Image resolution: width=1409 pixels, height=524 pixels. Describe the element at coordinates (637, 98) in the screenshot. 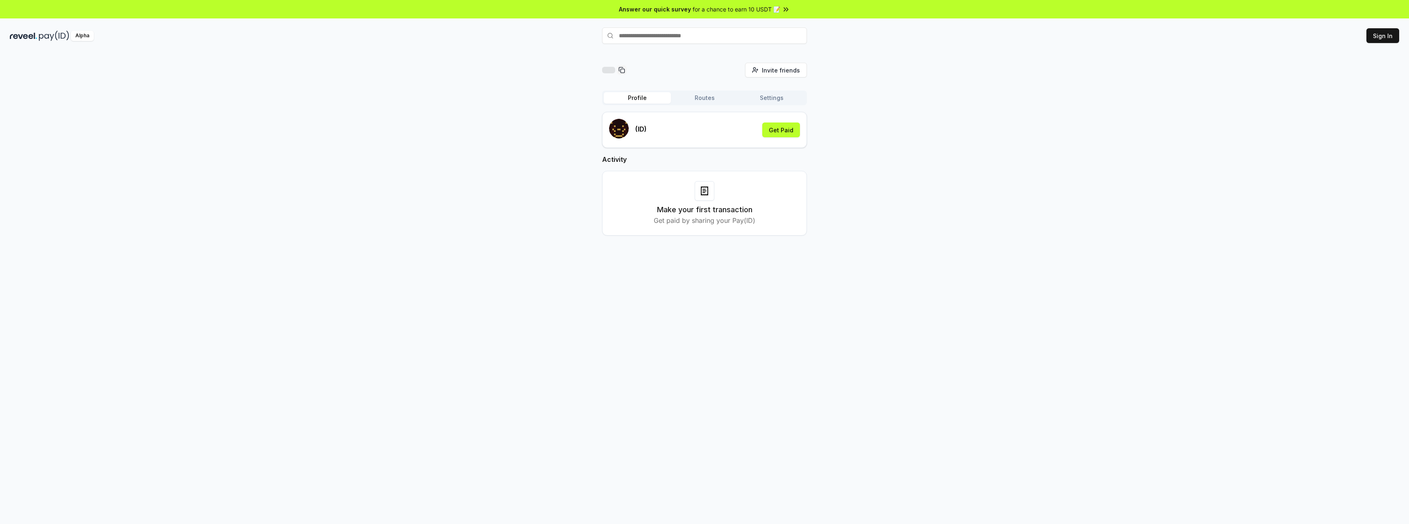

I see `button: Profile` at that location.